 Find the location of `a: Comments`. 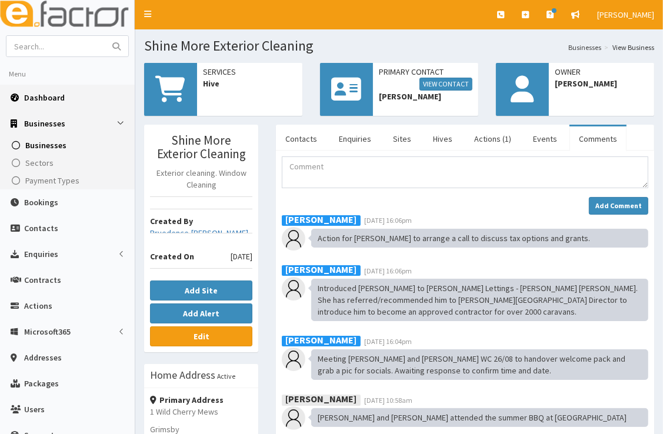

a: Comments is located at coordinates (598, 139).